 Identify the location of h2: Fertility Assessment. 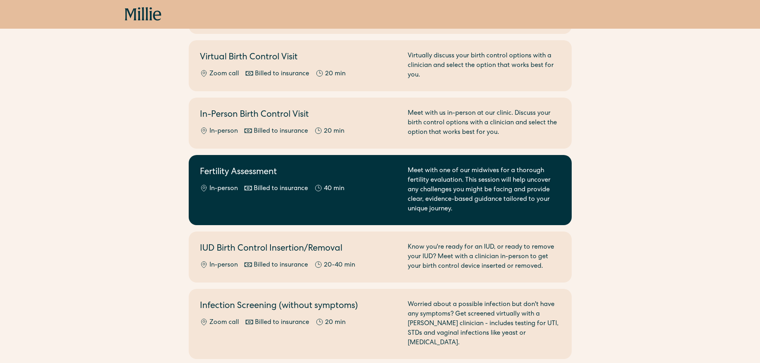
(299, 173).